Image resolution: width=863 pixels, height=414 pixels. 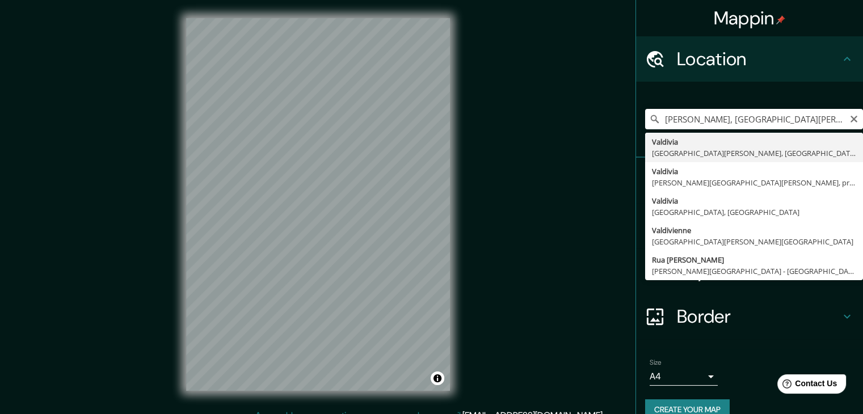 I want to click on div: Valdivienne, so click(x=754, y=230).